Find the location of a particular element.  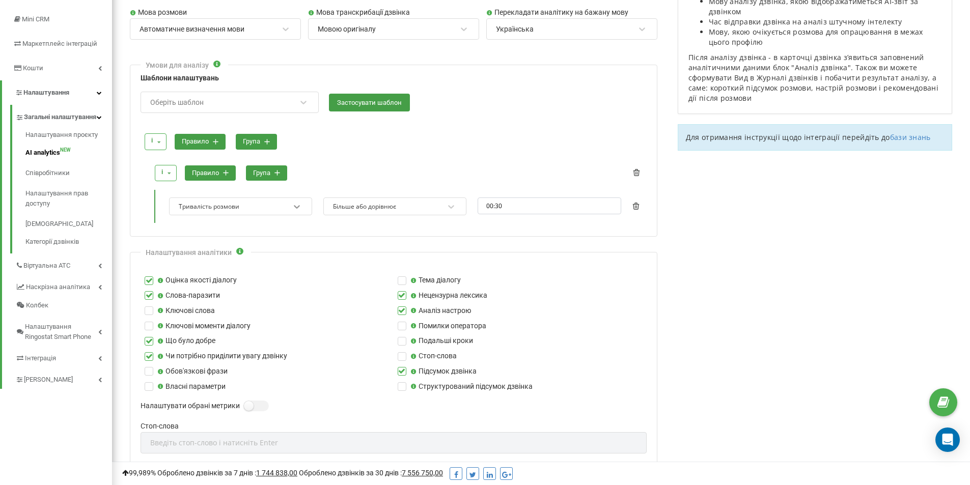

div: Більше або дорівнює is located at coordinates (365, 207).